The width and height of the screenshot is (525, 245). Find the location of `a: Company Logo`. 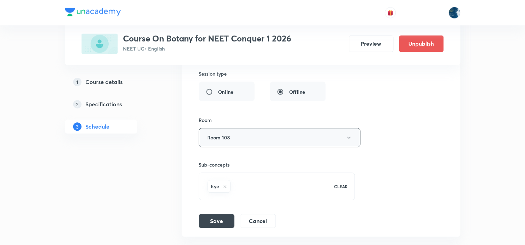

a: Company Logo is located at coordinates (93, 13).